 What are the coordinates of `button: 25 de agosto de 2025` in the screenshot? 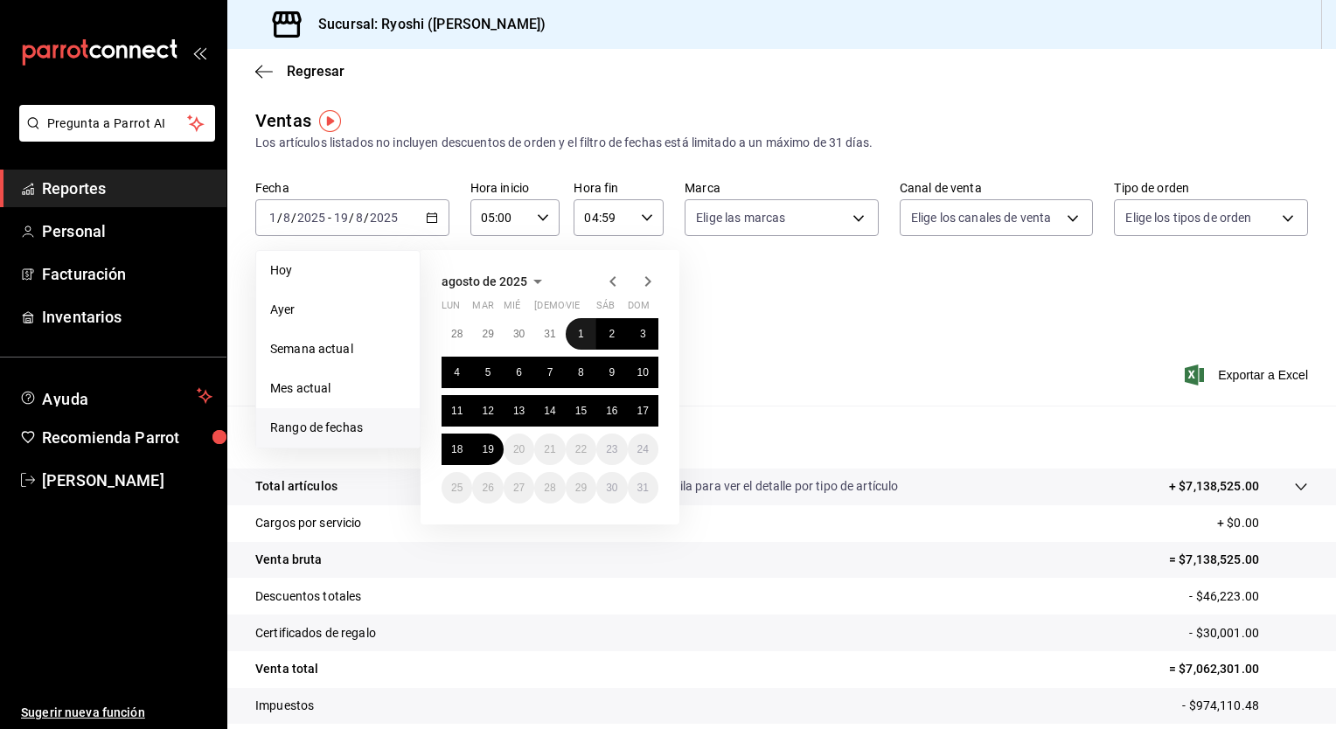 It's located at (456, 488).